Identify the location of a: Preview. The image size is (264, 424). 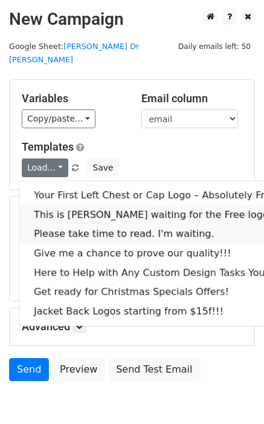
(79, 369).